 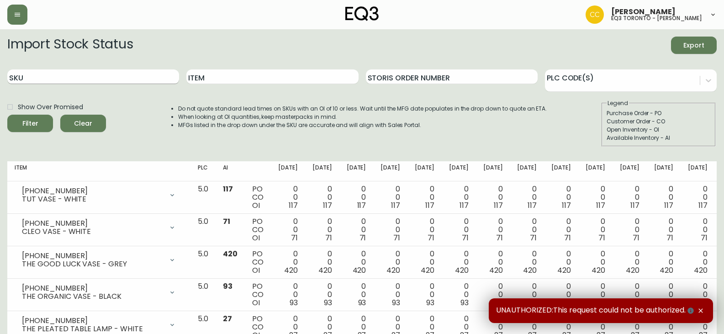 What do you see at coordinates (618, 103) in the screenshot?
I see `legend: Legend` at bounding box center [618, 103].